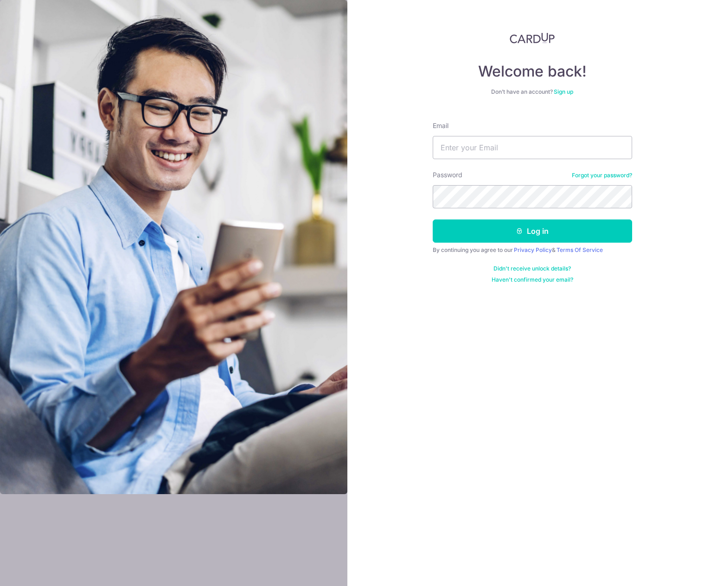 This screenshot has height=586, width=717. Describe the element at coordinates (532, 250) in the screenshot. I see `div: By continuing you agree to our &` at that location.